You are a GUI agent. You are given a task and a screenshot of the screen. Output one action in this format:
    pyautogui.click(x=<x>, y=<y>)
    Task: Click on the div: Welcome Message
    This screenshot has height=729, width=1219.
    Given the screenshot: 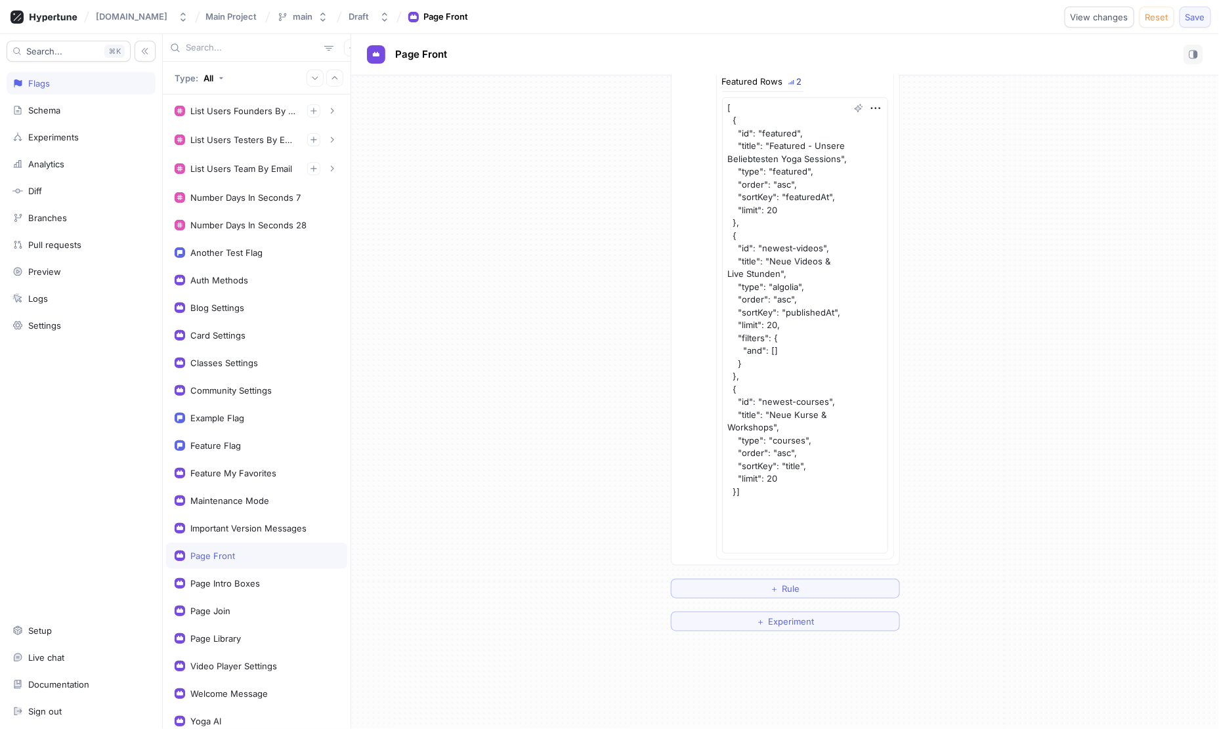 What is the action you would take?
    pyautogui.click(x=229, y=694)
    